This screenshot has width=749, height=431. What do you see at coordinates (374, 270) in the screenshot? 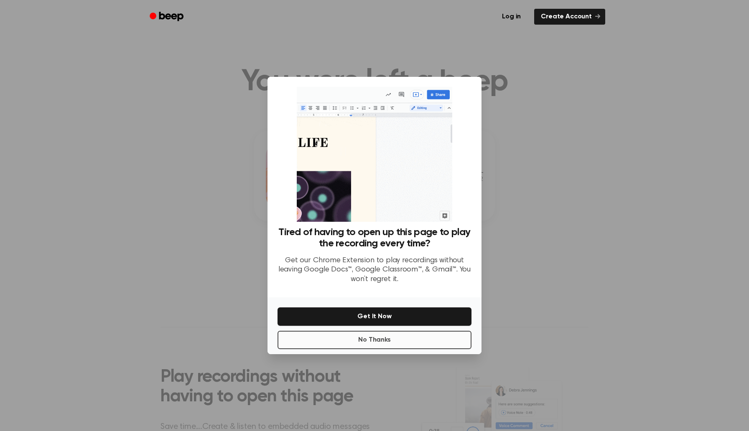
I see `p: Get our Chrome Extension to play recordings without leaving Google Docs™, Google Classroom™, & Gm...` at bounding box center [374, 270].